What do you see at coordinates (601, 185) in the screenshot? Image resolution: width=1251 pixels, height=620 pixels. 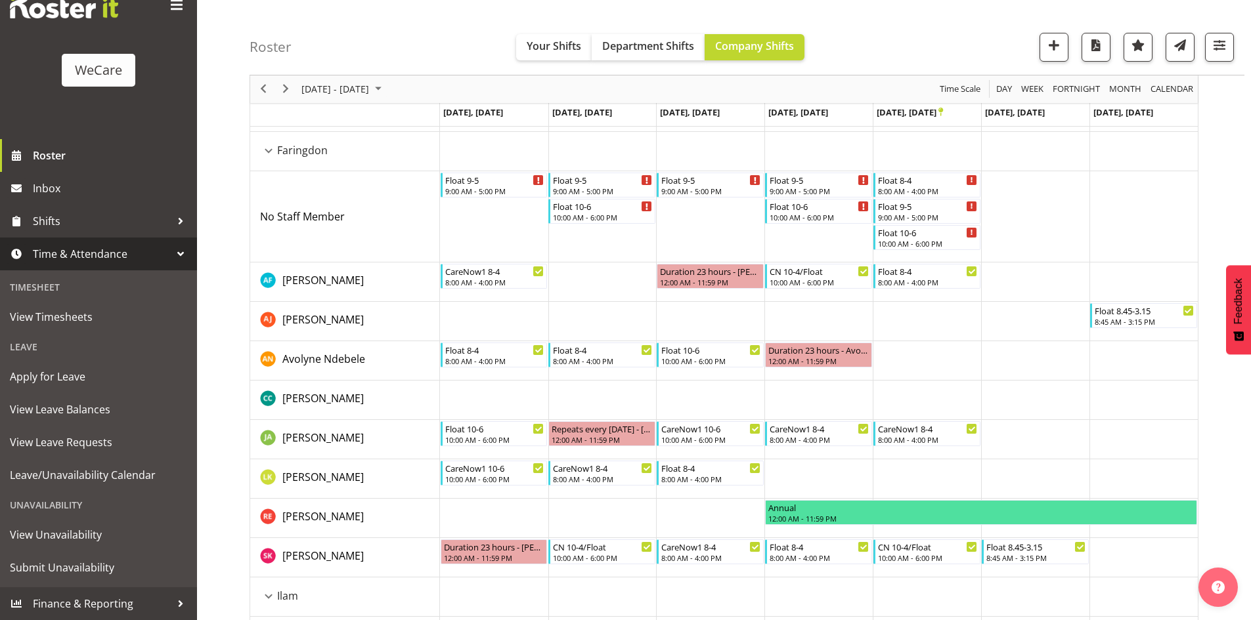 I see `div: No Staff Member"s event - Float 9-5 Begin From Tuesday, October 21, 2025 at 9:00:00 AM GMT+13:00 ...` at bounding box center [601, 185].